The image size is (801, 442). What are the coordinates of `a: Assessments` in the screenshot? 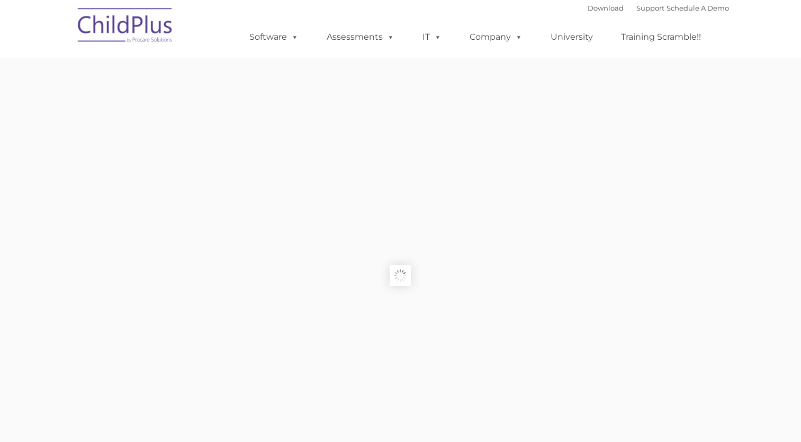 It's located at (361, 37).